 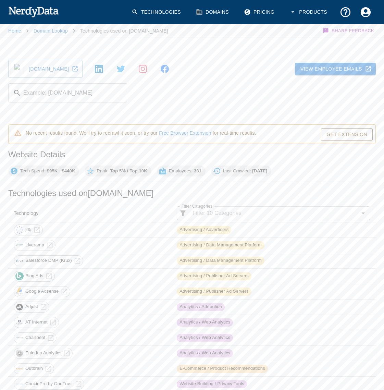 I want to click on span: id5, so click(x=28, y=230).